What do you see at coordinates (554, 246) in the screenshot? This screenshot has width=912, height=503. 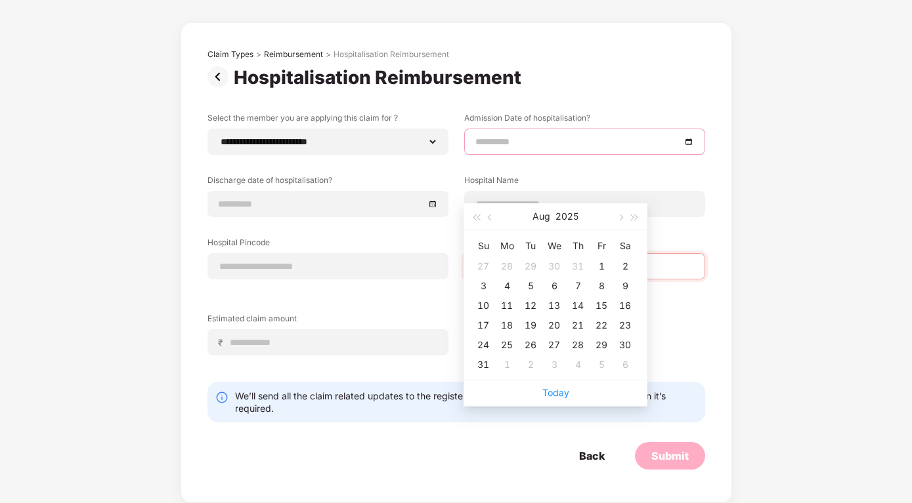 I see `th: We` at bounding box center [554, 246].